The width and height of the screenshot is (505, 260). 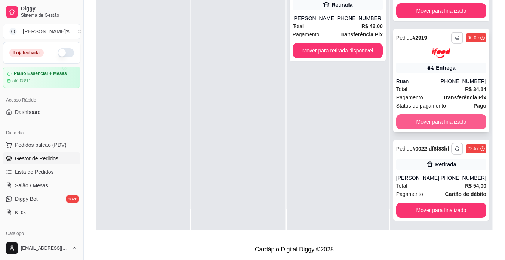 I want to click on a: Diggy Botnovo, so click(x=42, y=199).